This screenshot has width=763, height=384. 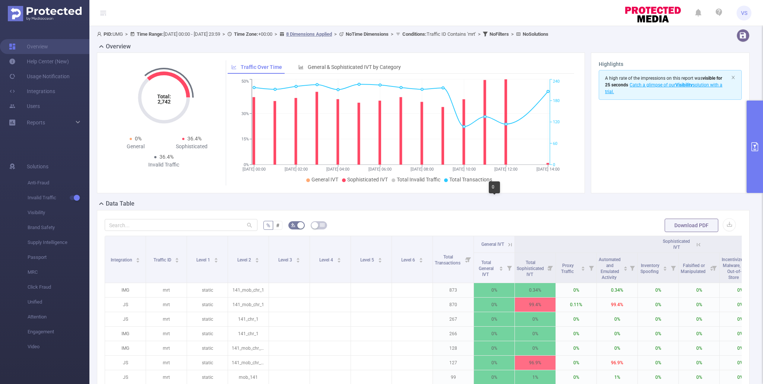 What do you see at coordinates (670, 64) in the screenshot?
I see `h3: Highlights` at bounding box center [670, 64].